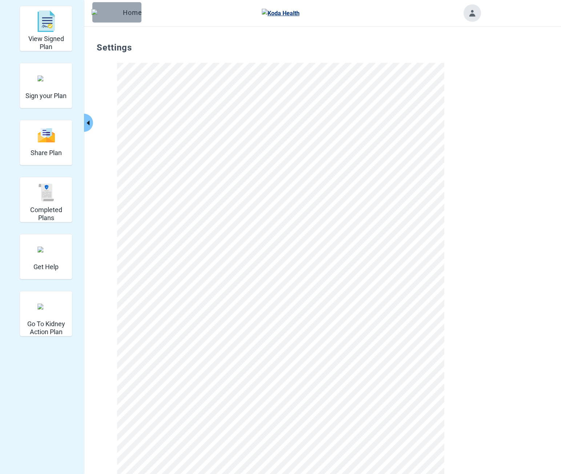  What do you see at coordinates (46, 267) in the screenshot?
I see `h2: Get Help` at bounding box center [46, 267].